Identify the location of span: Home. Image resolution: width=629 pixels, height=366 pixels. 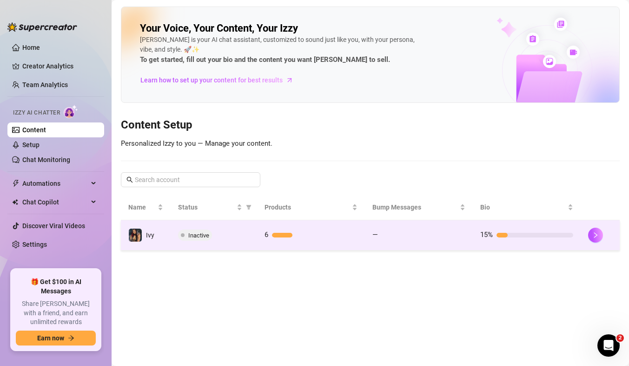
(23, 306).